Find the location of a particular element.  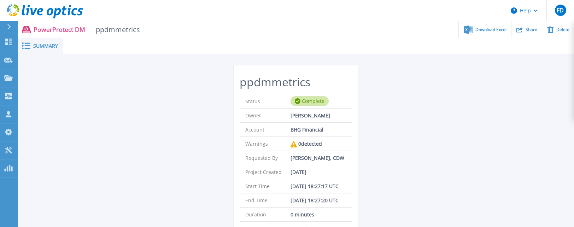

p: Account is located at coordinates (268, 129).